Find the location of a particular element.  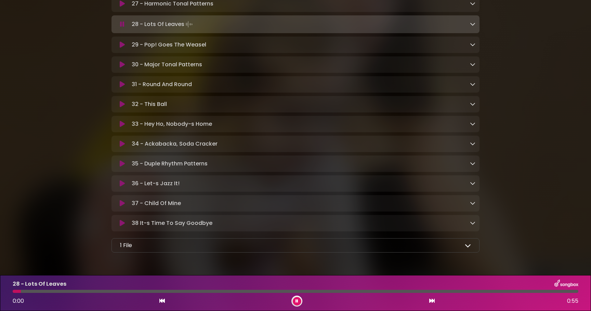

p: 37 - Child Of Mine is located at coordinates (156, 204).